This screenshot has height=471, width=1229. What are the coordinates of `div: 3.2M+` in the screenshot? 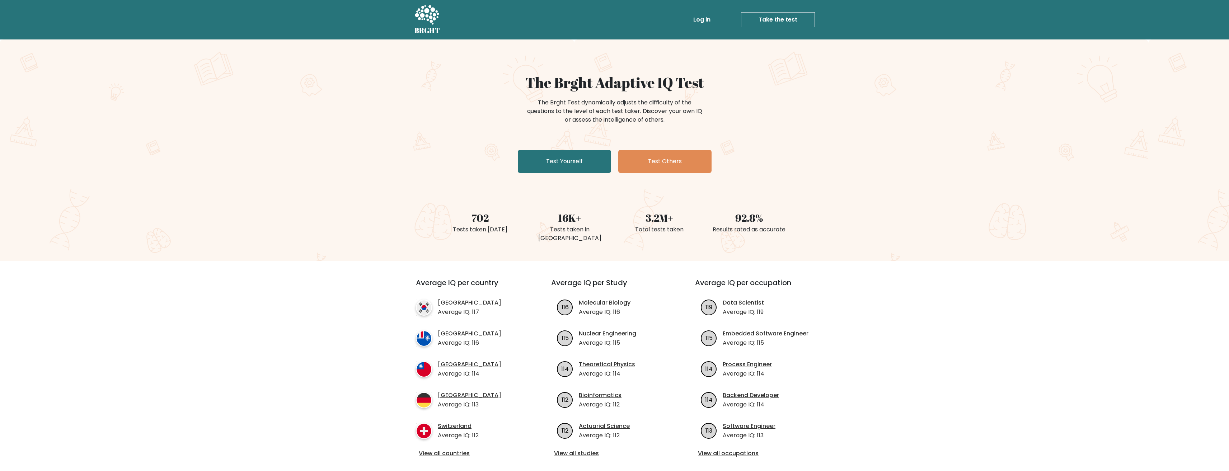 It's located at (659, 218).